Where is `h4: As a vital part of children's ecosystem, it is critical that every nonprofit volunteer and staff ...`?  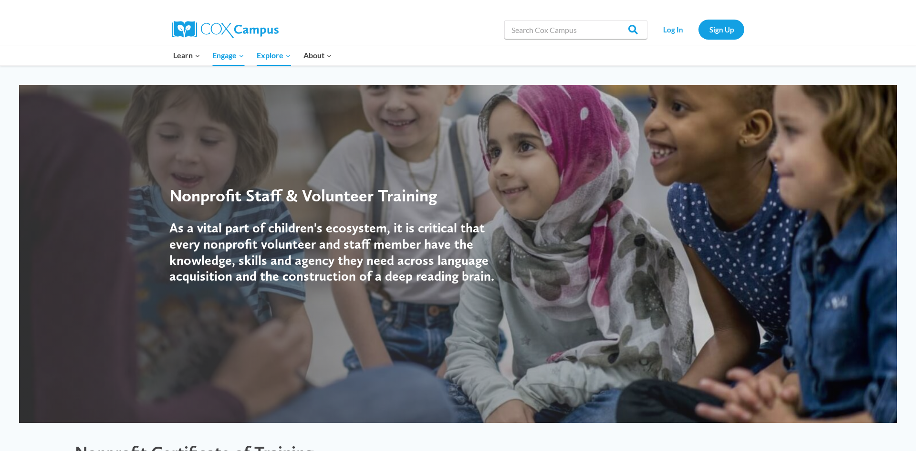 h4: As a vital part of children's ecosystem, it is critical that every nonprofit volunteer and staff ... is located at coordinates (339, 252).